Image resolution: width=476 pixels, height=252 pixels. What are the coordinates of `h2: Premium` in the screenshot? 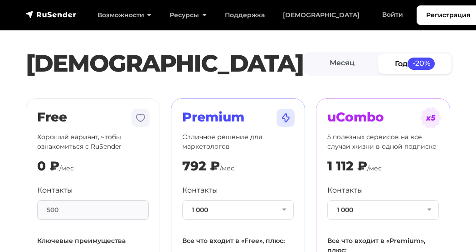 It's located at (238, 117).